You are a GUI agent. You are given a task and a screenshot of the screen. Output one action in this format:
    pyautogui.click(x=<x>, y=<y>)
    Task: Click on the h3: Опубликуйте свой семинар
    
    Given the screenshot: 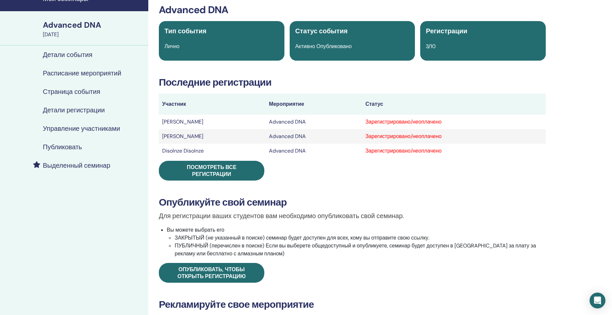 What is the action you would take?
    pyautogui.click(x=353, y=202)
    